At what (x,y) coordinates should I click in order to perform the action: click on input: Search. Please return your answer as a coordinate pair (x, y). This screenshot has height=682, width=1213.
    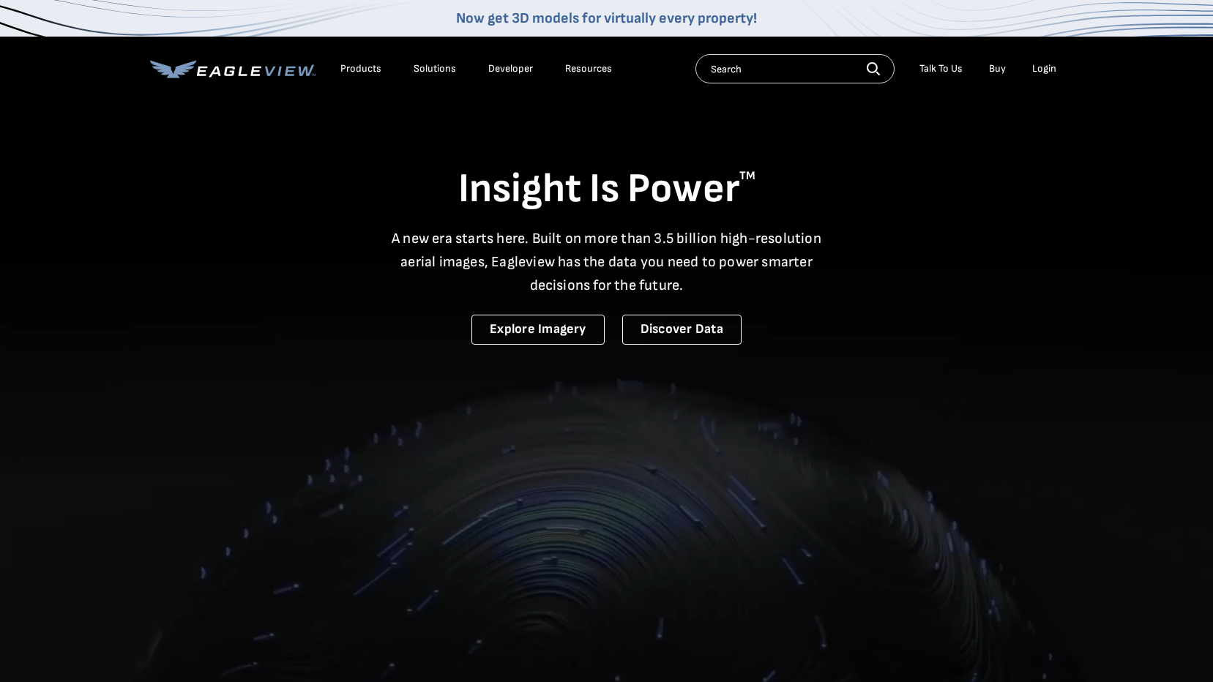
    Looking at the image, I should click on (795, 69).